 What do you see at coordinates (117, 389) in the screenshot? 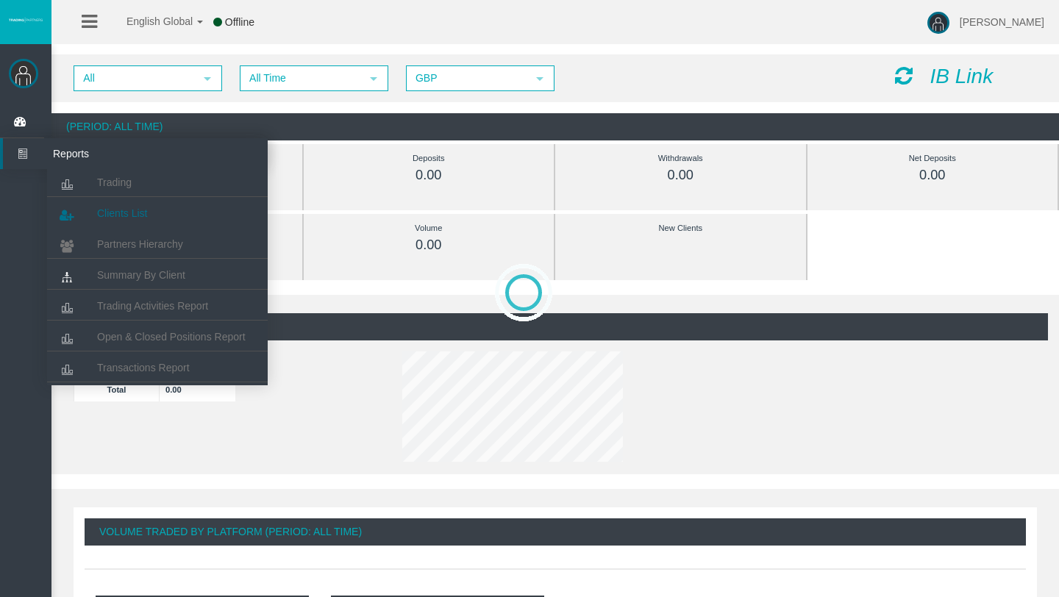
I see `td: Total` at bounding box center [117, 389].